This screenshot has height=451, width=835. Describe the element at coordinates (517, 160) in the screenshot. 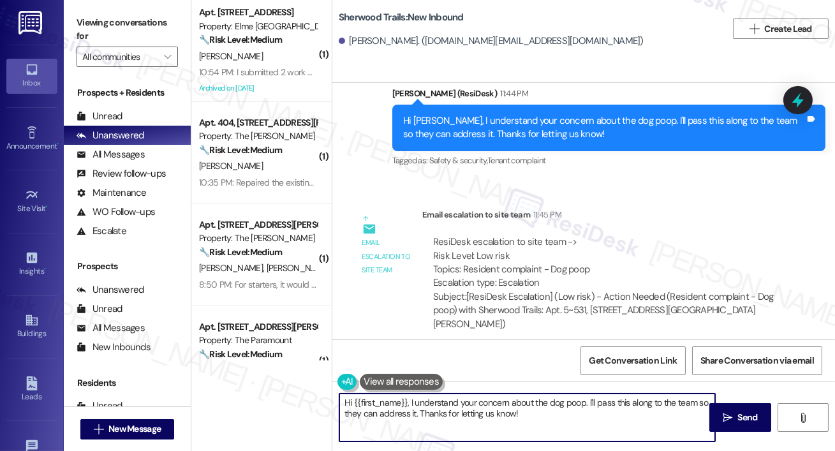

I see `span: Tenant complaint` at that location.